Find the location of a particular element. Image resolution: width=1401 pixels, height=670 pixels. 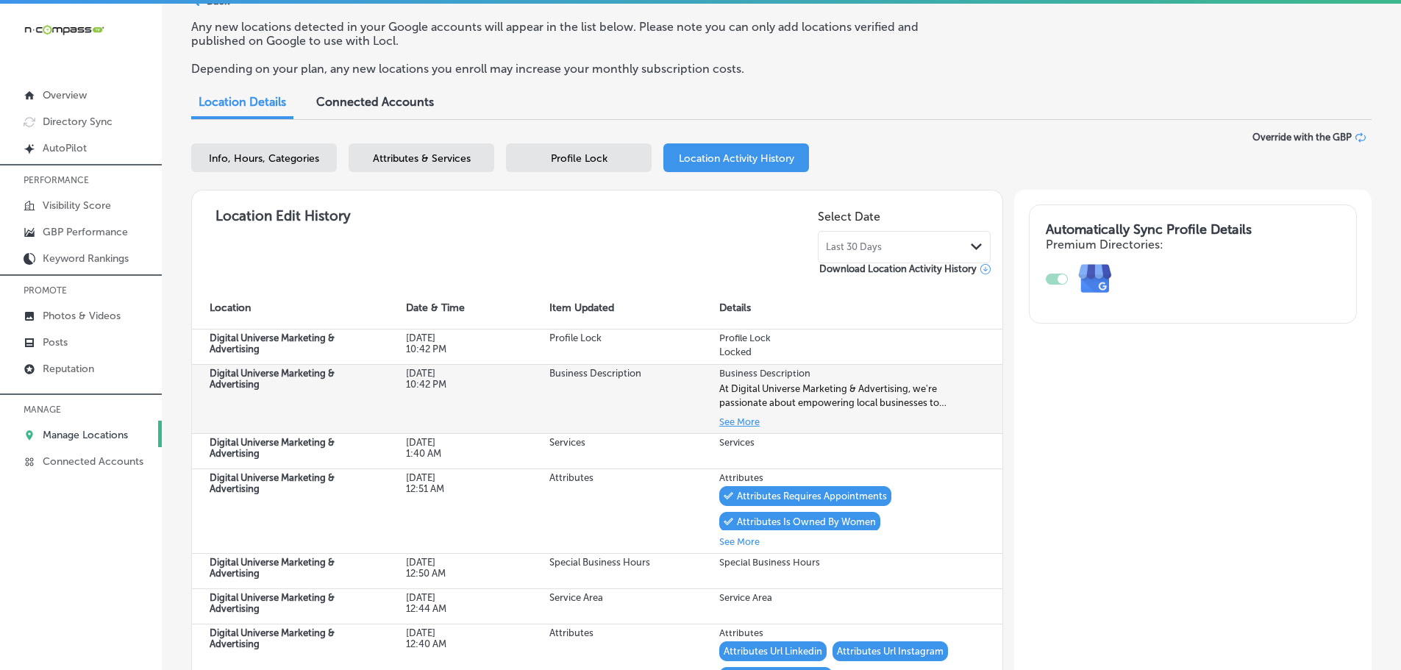

p: Special Business Hours is located at coordinates (608, 562).